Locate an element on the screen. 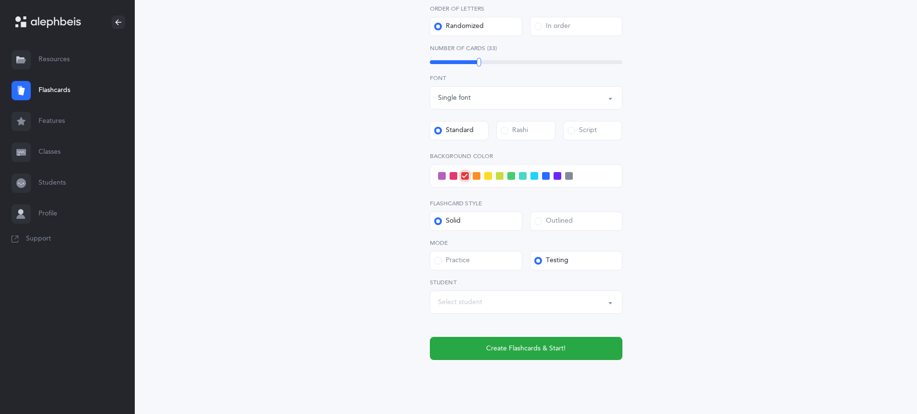 The image size is (917, 414). div: Practice is located at coordinates (452, 260).